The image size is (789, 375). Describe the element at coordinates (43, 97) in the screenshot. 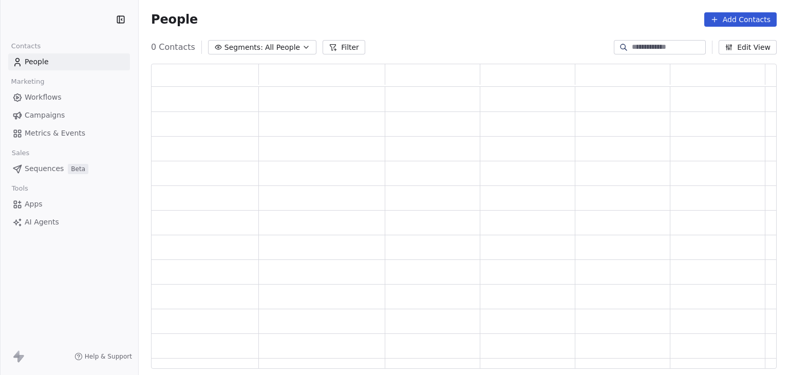

I see `span: Workflows` at that location.